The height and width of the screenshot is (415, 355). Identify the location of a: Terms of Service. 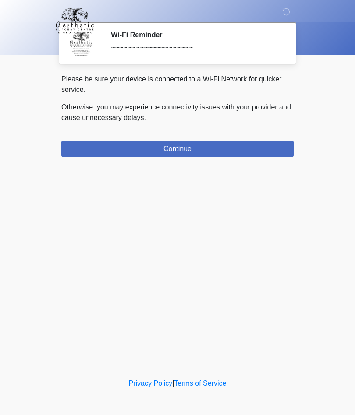
(200, 383).